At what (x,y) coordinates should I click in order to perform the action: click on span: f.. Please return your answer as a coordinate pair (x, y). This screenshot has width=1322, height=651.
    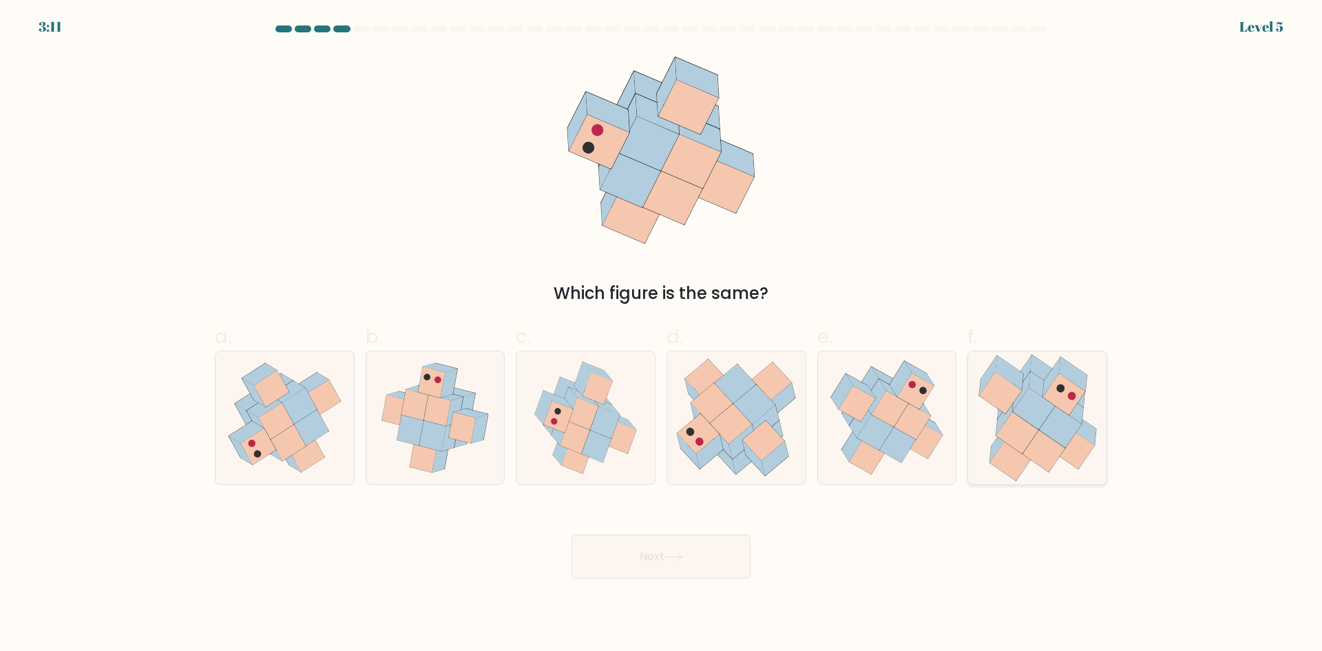
    Looking at the image, I should click on (972, 336).